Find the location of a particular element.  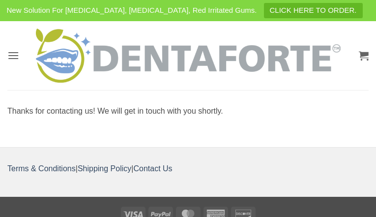

a: CLICK HERE TO ORDER. is located at coordinates (313, 10).